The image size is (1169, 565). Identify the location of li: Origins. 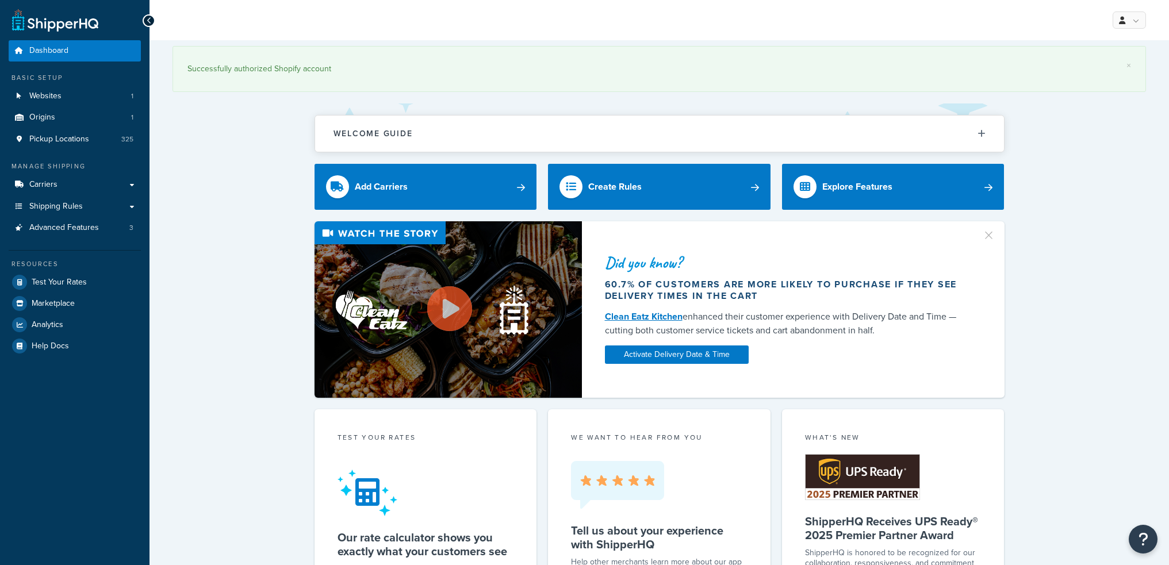
(75, 117).